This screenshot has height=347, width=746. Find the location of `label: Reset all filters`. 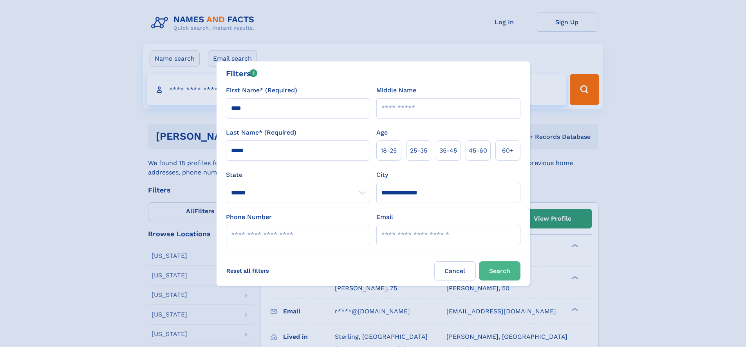

label: Reset all filters is located at coordinates (248, 271).